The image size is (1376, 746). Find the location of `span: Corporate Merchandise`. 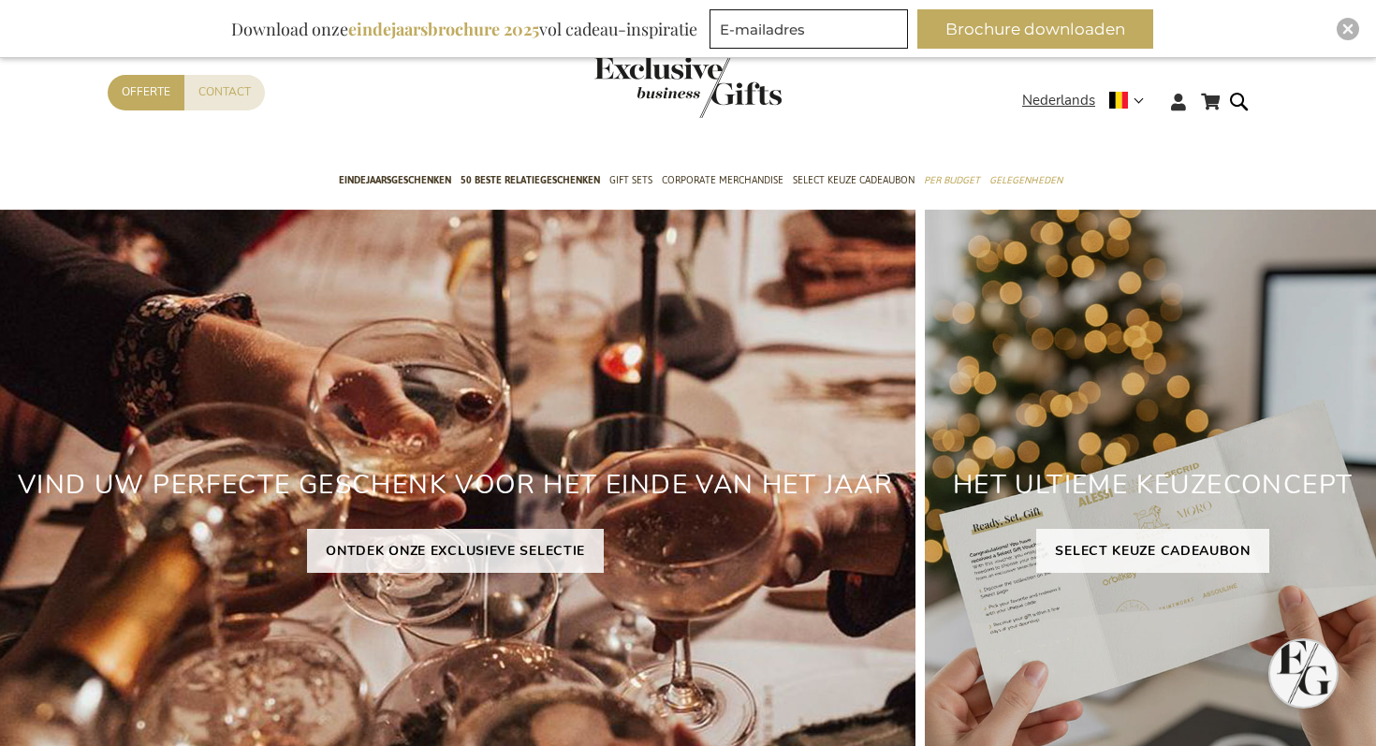

span: Corporate Merchandise is located at coordinates (722, 180).